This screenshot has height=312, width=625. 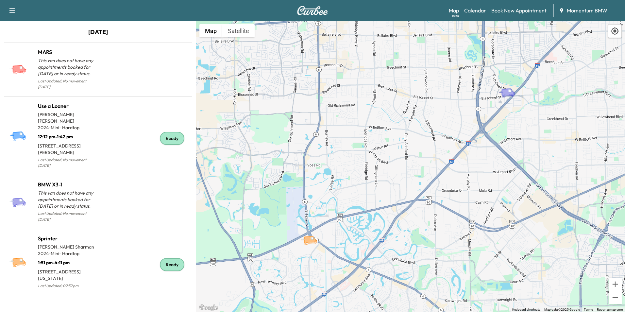 I want to click on img: Google, so click(x=209, y=308).